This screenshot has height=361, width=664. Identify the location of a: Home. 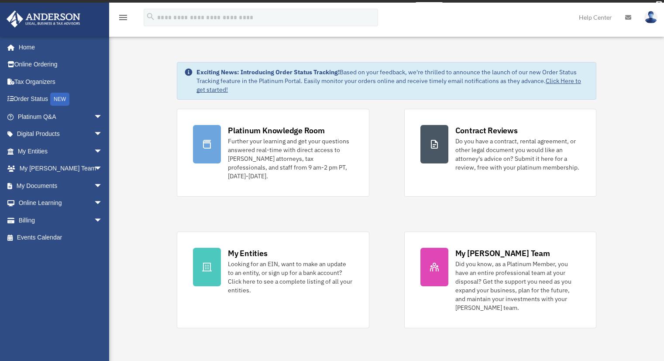
(59, 47).